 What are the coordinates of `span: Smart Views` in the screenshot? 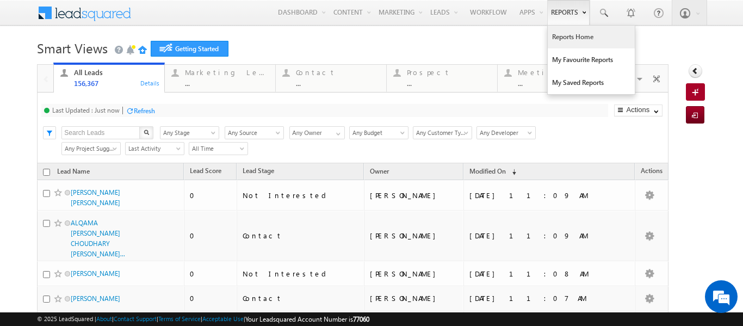 It's located at (72, 48).